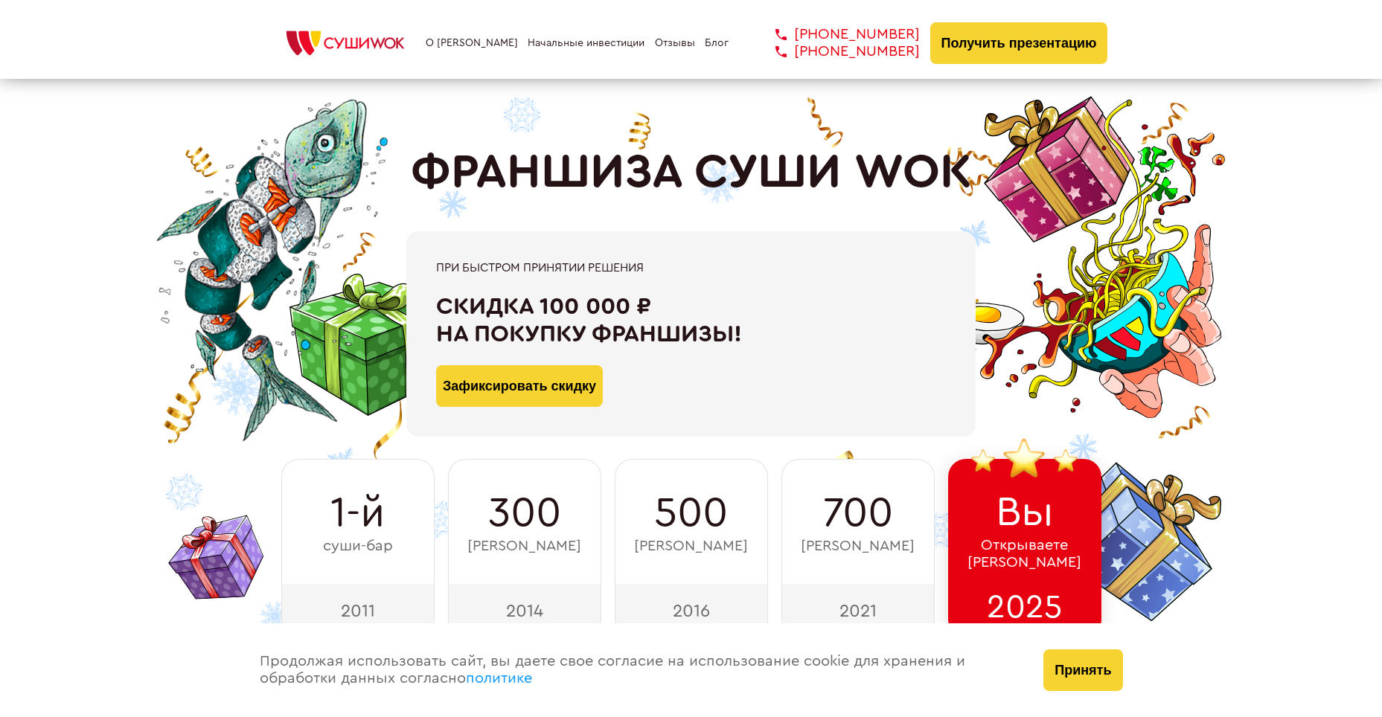 The image size is (1382, 717). What do you see at coordinates (1025, 611) in the screenshot?
I see `div: 2025` at bounding box center [1025, 611].